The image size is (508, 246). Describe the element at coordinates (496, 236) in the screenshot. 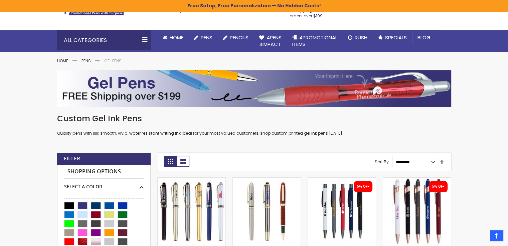

I see `a: Top` at that location.